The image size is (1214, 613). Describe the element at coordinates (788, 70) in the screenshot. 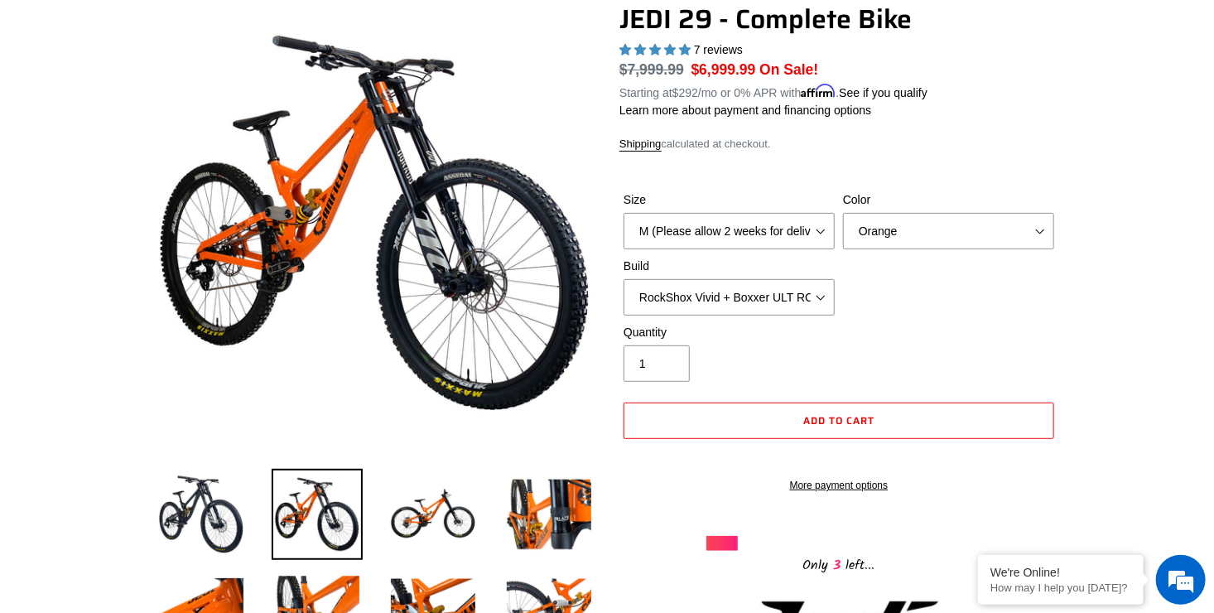

I see `span: On Sale!` at that location.